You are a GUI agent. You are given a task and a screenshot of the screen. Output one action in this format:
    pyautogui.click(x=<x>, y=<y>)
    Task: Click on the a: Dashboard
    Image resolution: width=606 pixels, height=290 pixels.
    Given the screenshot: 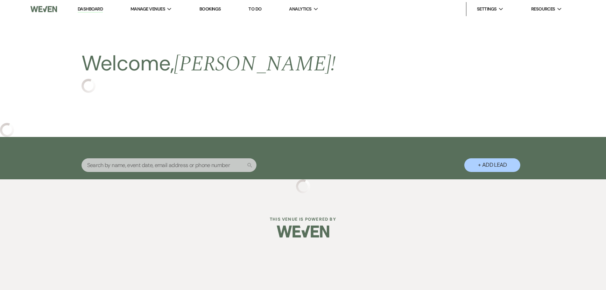 What is the action you would take?
    pyautogui.click(x=90, y=9)
    